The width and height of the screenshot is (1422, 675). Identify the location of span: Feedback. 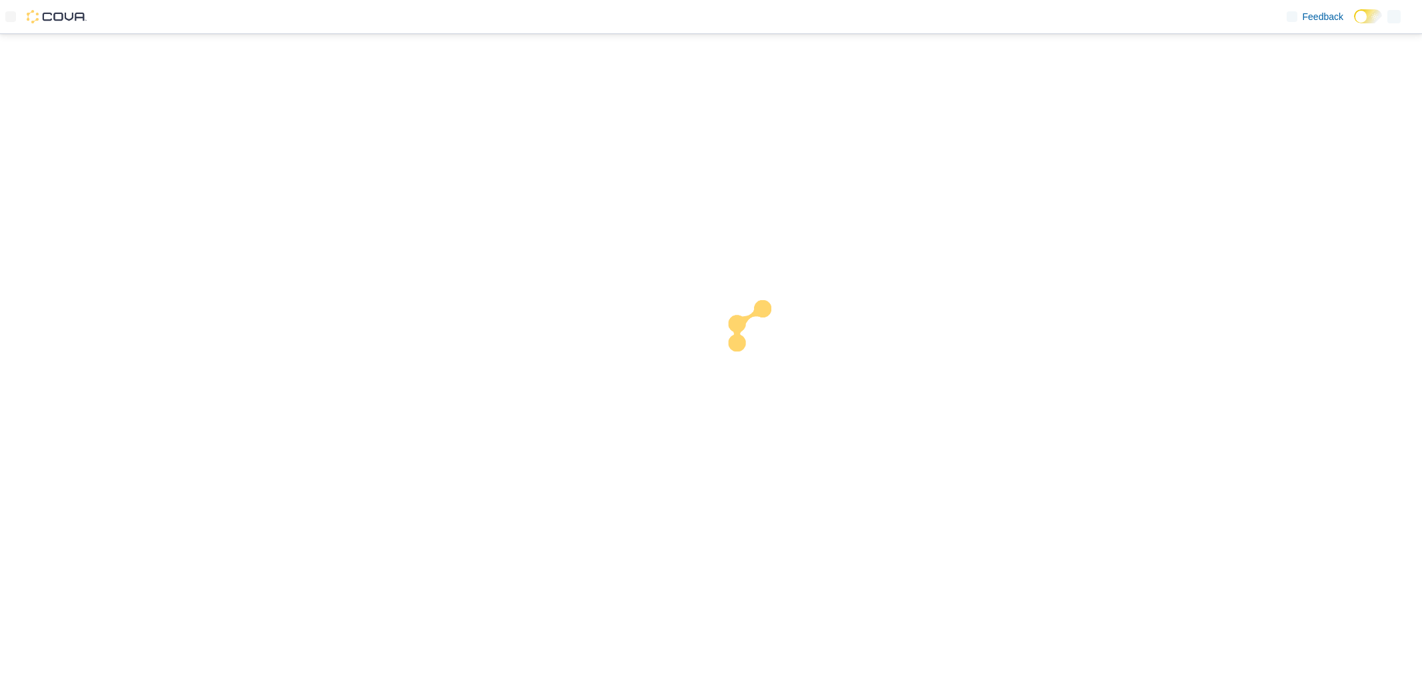
(1323, 17).